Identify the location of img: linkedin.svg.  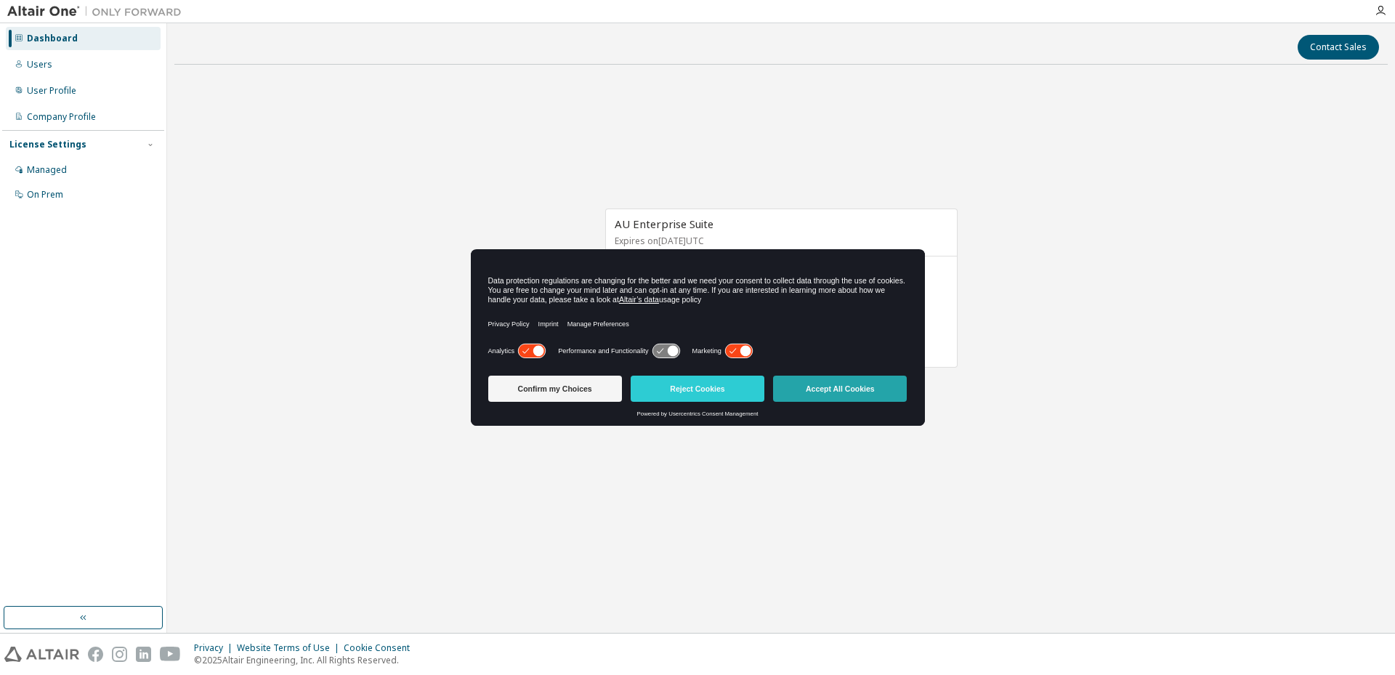
(143, 654).